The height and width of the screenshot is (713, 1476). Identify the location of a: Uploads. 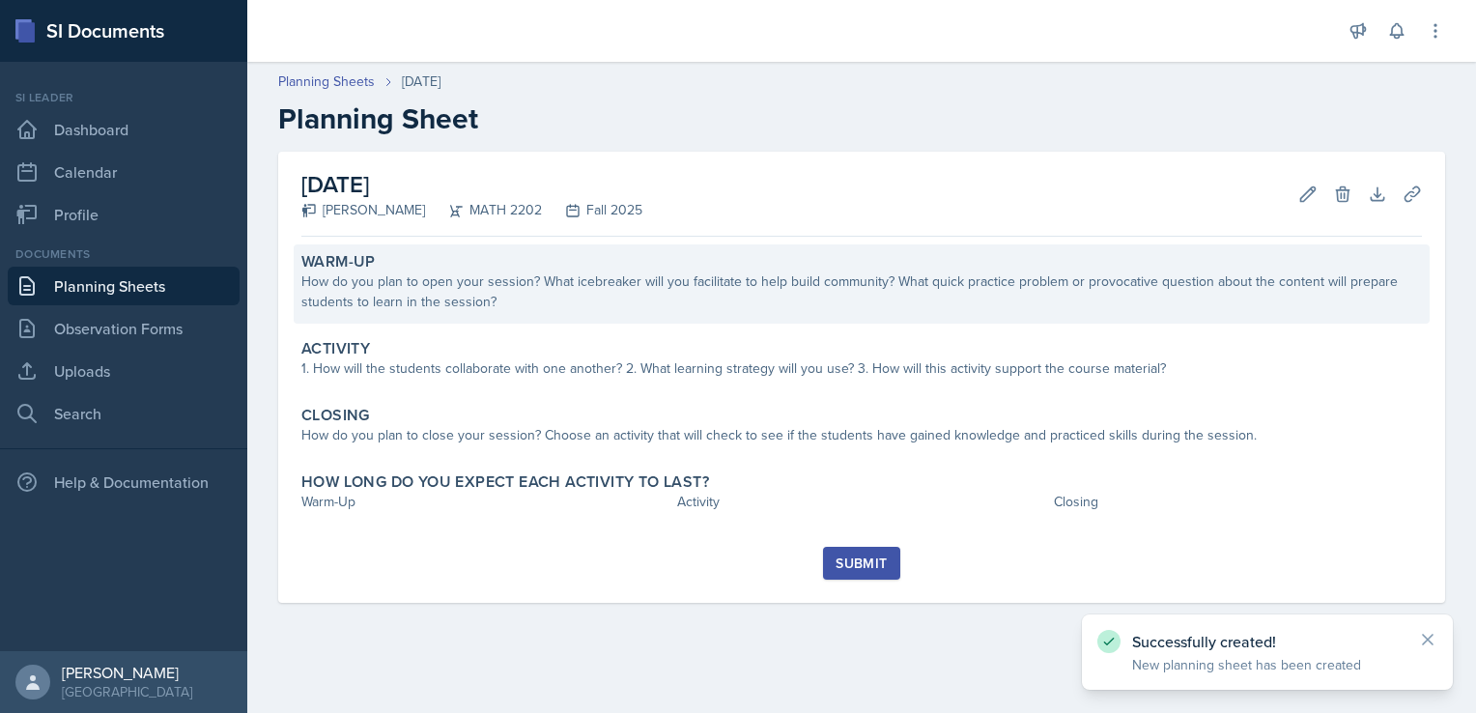
(124, 371).